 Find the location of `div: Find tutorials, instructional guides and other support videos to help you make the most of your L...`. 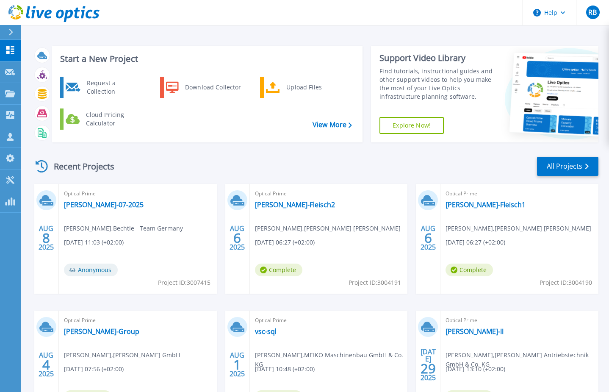

div: Find tutorials, instructional guides and other support videos to help you make the most of your L... is located at coordinates (436, 84).